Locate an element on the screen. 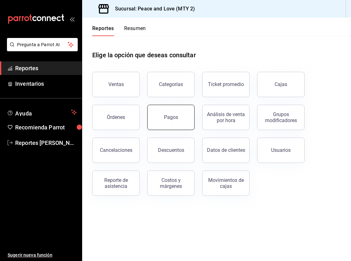 Image resolution: width=351 pixels, height=261 pixels. div: Usuarios is located at coordinates (281, 150).